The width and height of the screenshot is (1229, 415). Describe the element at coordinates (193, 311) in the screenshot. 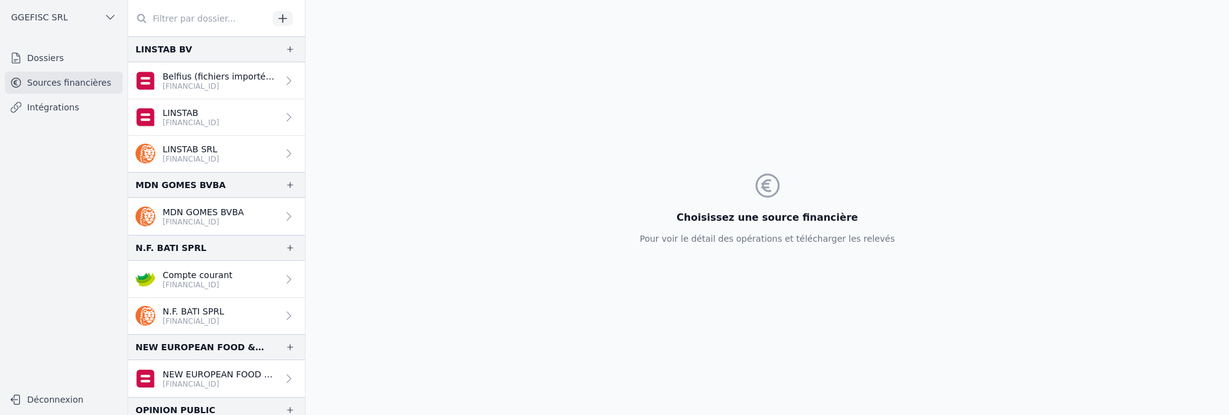

I see `p: N.F. BATI SPRL` at that location.